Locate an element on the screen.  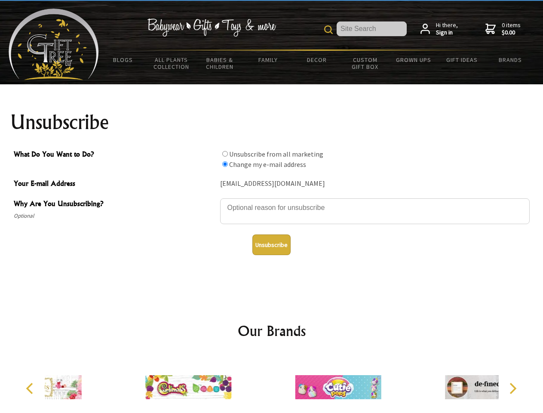
a: Decor is located at coordinates (317, 60).